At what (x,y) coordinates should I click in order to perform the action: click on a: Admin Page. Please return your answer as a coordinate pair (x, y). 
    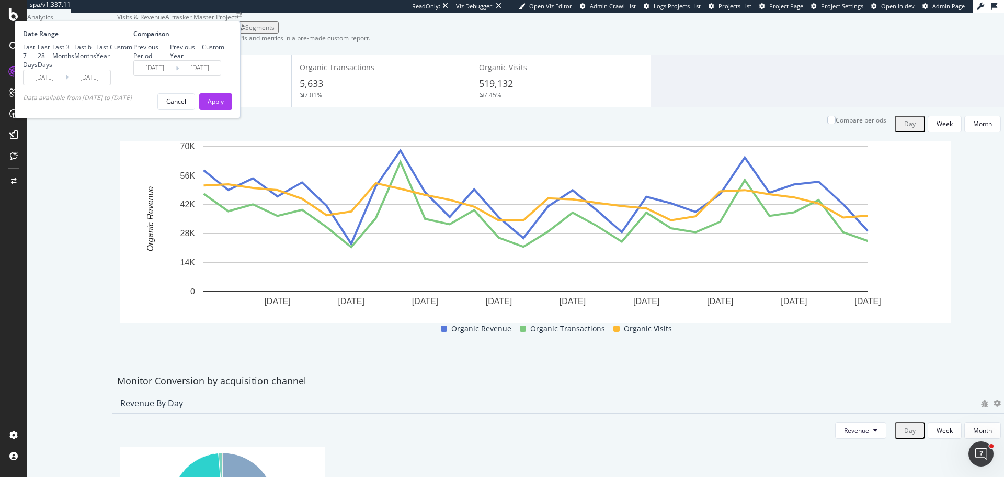
    Looking at the image, I should click on (944, 6).